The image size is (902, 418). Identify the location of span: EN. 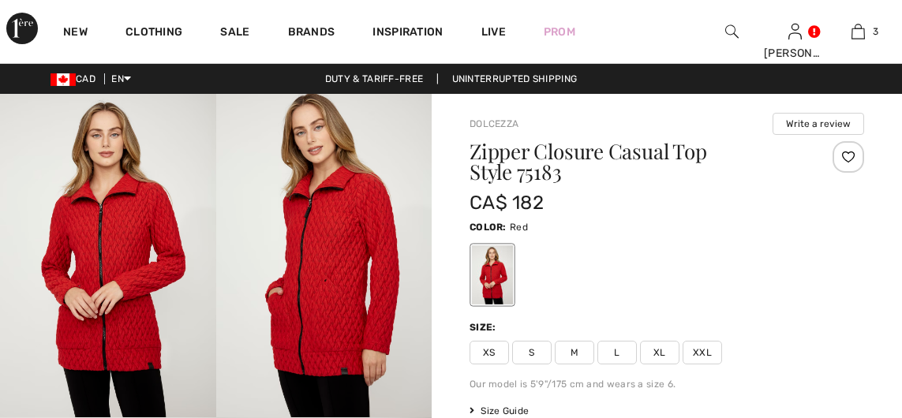
(121, 79).